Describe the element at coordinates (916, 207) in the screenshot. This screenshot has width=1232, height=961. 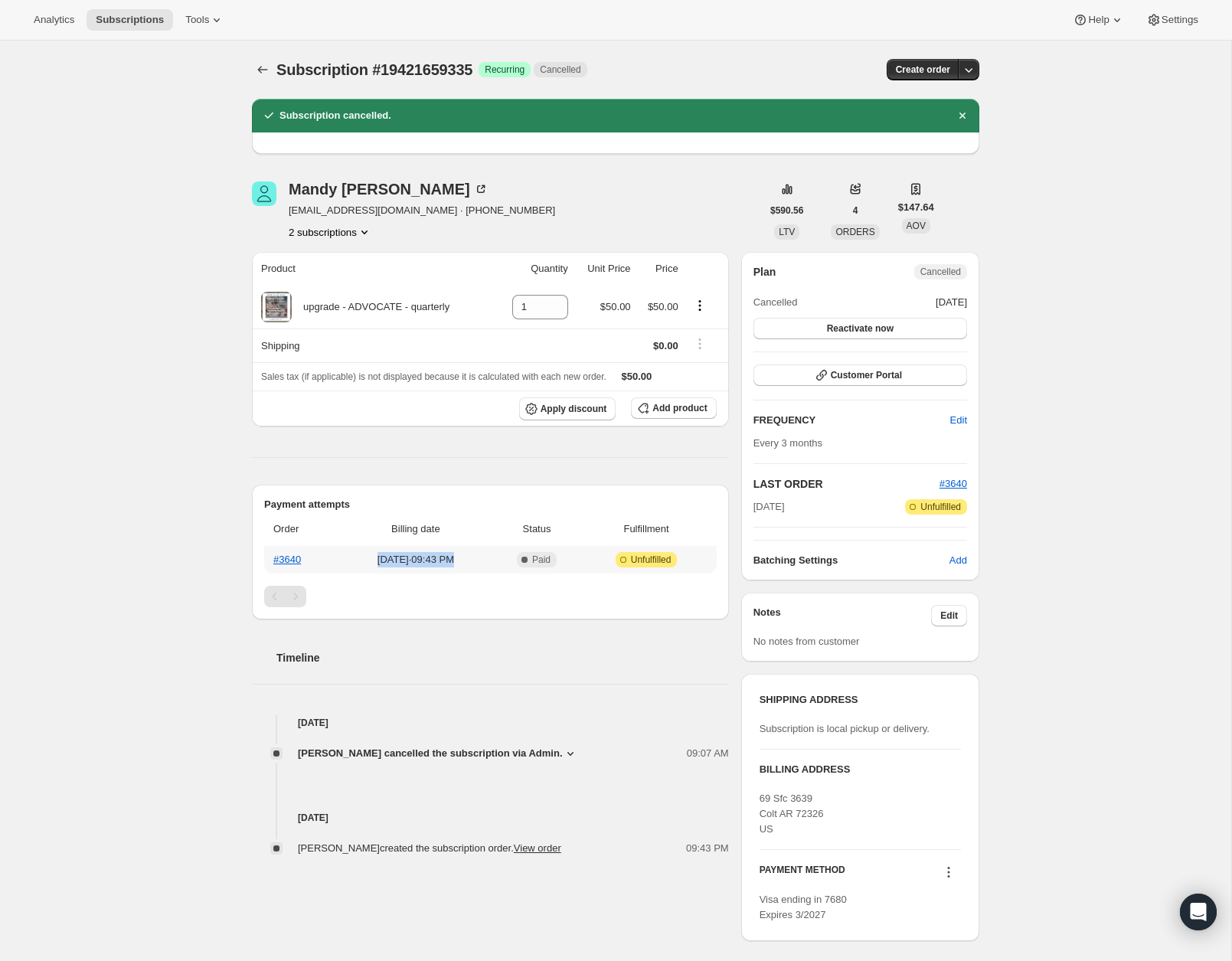
I see `span: $147.64` at that location.